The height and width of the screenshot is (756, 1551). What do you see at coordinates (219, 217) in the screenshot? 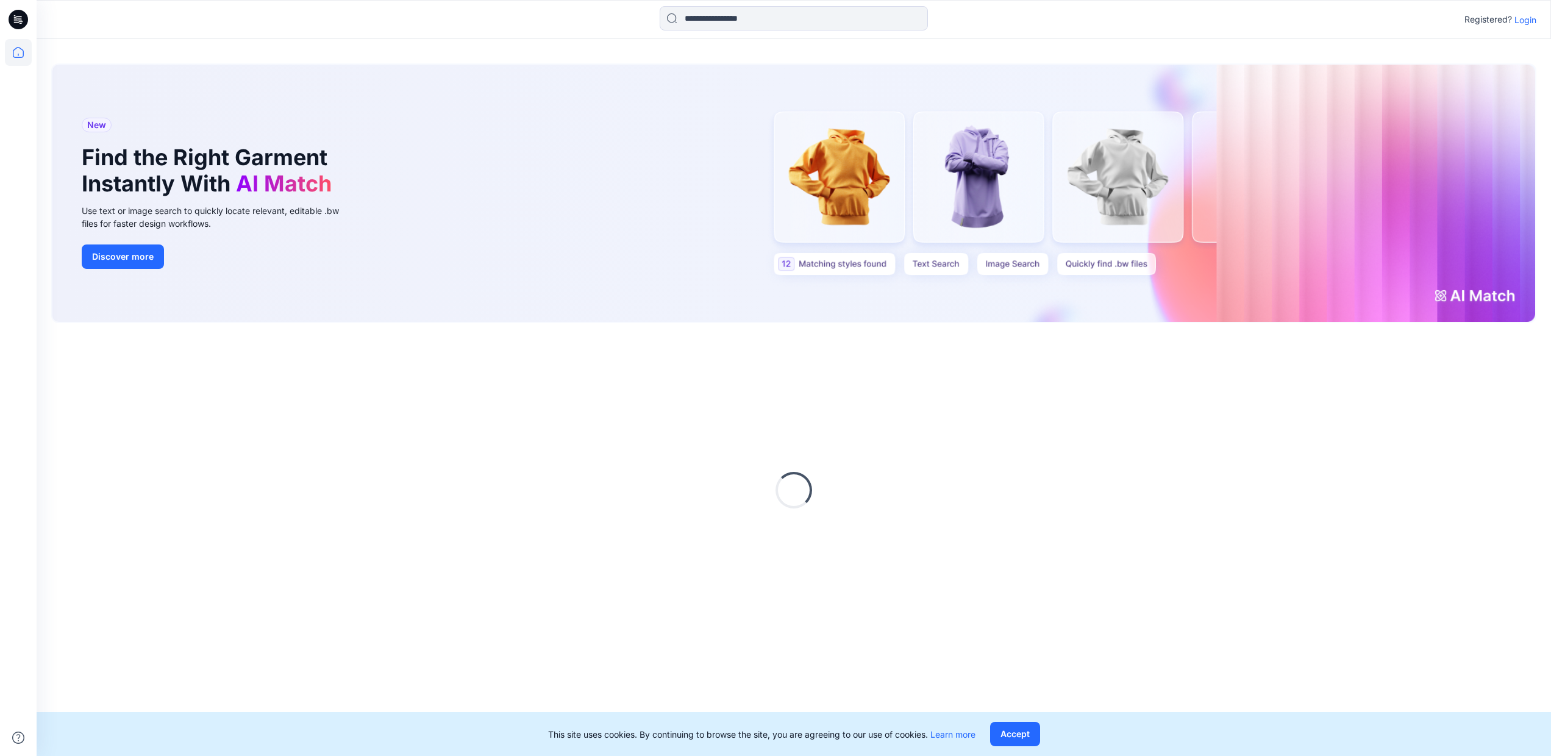
I see `div: Use text or image search to quickly locate relevant, editable .bw files for faster design workflows.` at bounding box center [219, 217].